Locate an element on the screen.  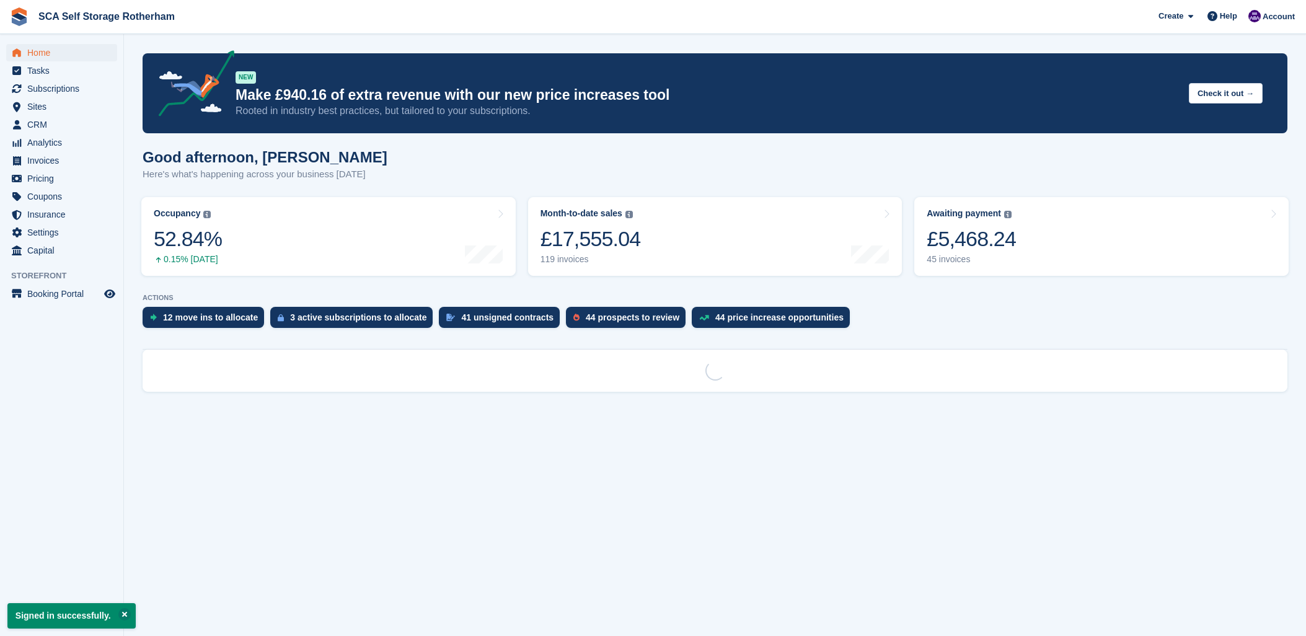
div: £17,555.04 is located at coordinates (591, 239).